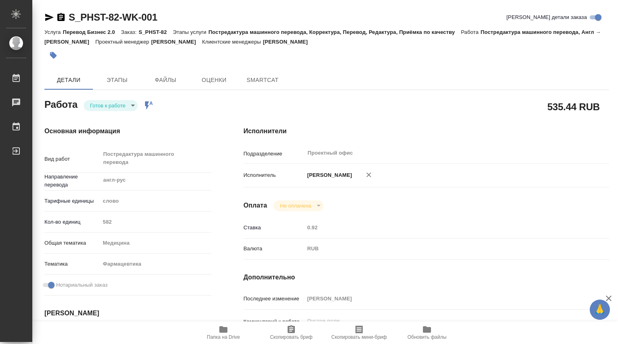 The height and width of the screenshot is (344, 618). Describe the element at coordinates (274, 299) in the screenshot. I see `p: Последнее изменение` at that location.